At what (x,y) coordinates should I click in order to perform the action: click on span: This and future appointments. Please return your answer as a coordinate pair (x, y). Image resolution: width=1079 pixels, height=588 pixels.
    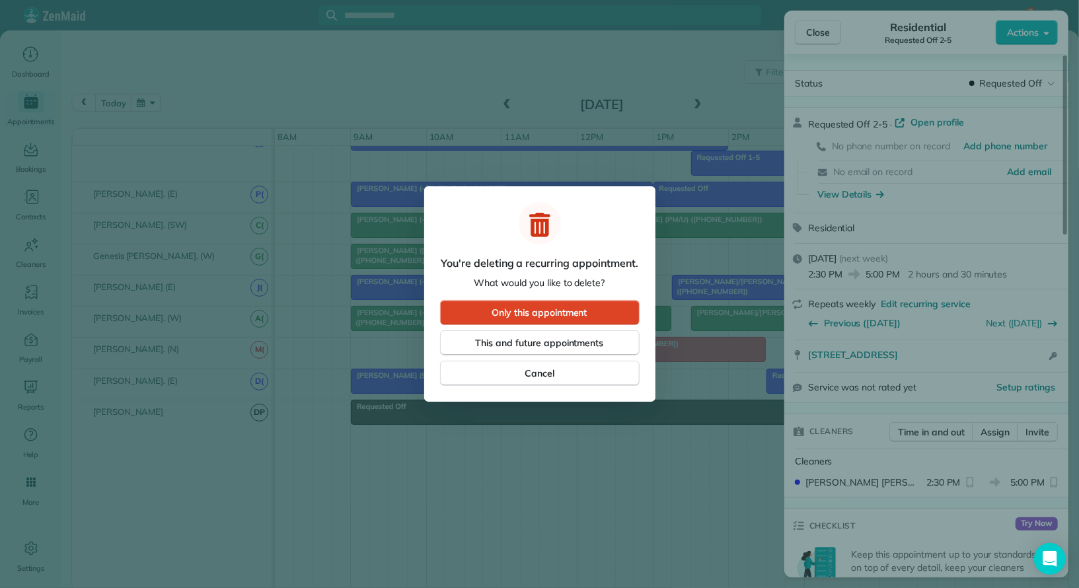
    Looking at the image, I should click on (540, 343).